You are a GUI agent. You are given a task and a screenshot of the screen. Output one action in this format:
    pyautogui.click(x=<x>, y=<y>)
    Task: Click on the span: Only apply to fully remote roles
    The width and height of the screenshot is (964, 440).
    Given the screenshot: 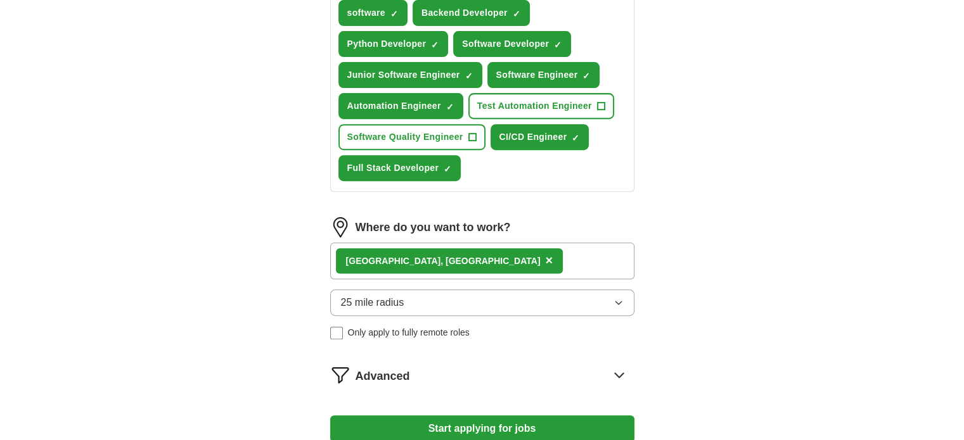 What is the action you would take?
    pyautogui.click(x=409, y=333)
    